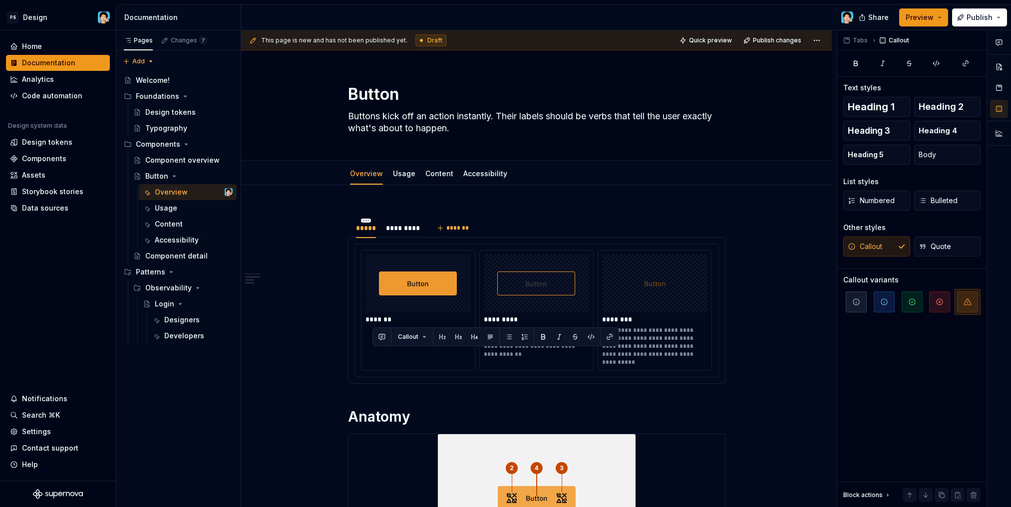 The image size is (1011, 507). Describe the element at coordinates (877, 155) in the screenshot. I see `button: Heading 5` at that location.